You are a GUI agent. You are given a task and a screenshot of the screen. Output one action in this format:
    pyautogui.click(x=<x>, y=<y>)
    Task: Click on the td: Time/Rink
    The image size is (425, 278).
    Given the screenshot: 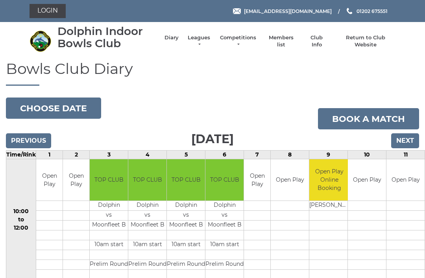 What is the action you would take?
    pyautogui.click(x=21, y=155)
    